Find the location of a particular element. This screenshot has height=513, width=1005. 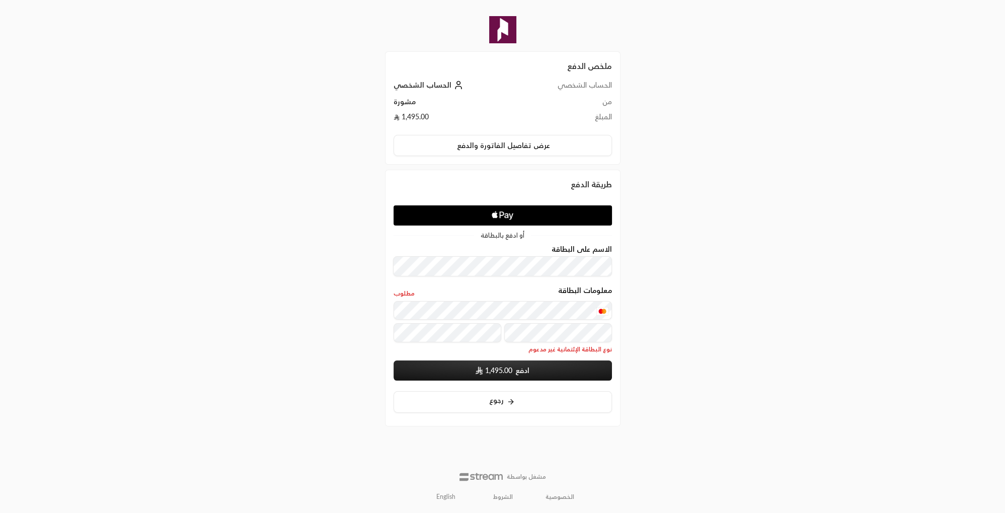

h2: ملخص الدفع is located at coordinates (503, 66).